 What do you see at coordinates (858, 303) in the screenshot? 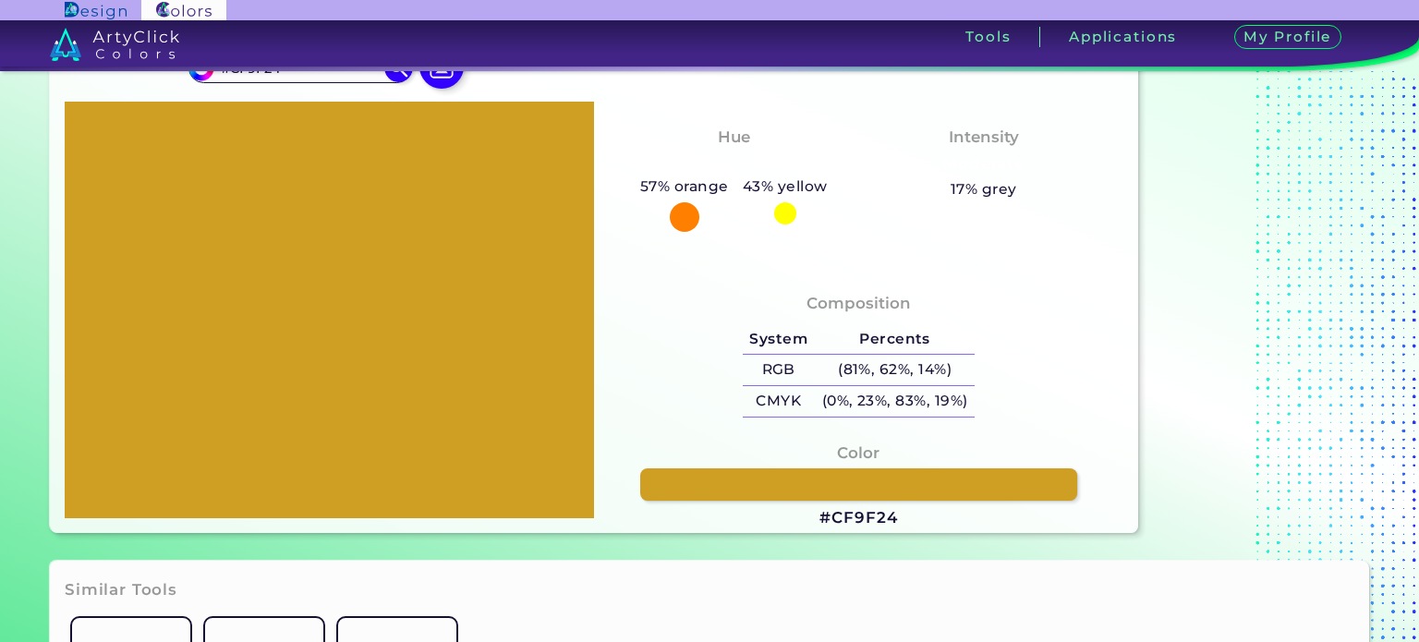
I see `h4: Composition` at bounding box center [858, 303].